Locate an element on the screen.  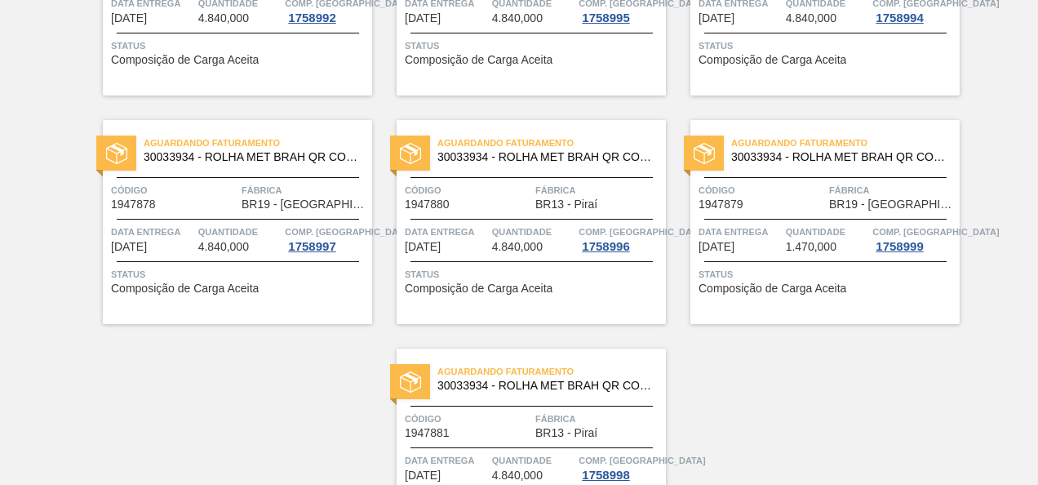
span: 1947881 is located at coordinates (427, 432).